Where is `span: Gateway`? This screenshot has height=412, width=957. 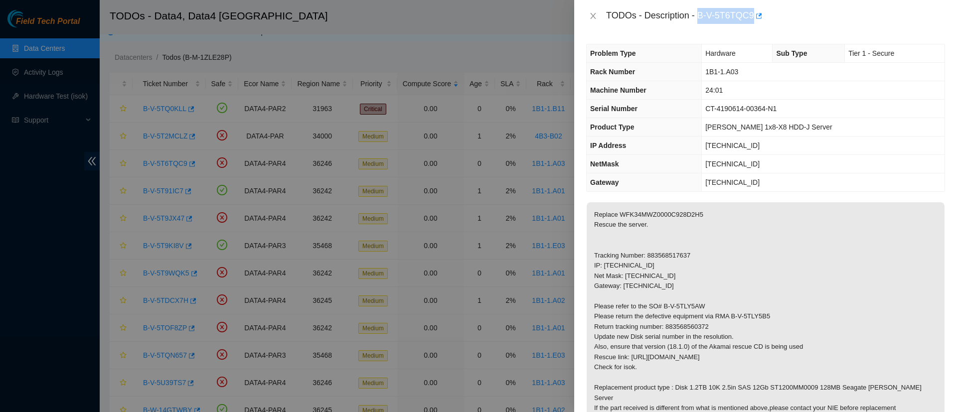 span: Gateway is located at coordinates (605, 182).